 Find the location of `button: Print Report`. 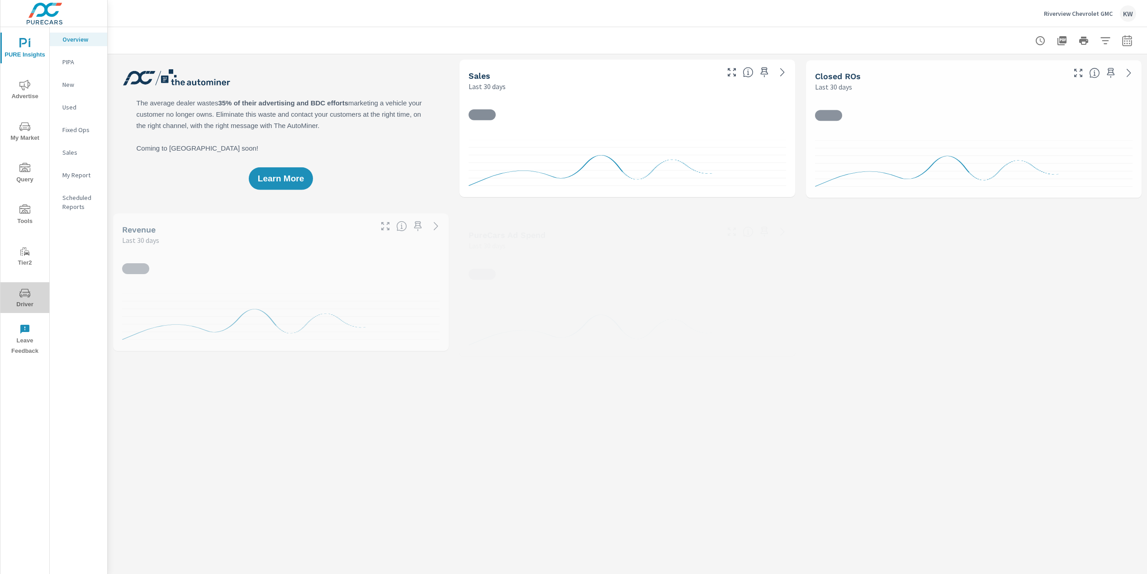

button: Print Report is located at coordinates (1084, 41).